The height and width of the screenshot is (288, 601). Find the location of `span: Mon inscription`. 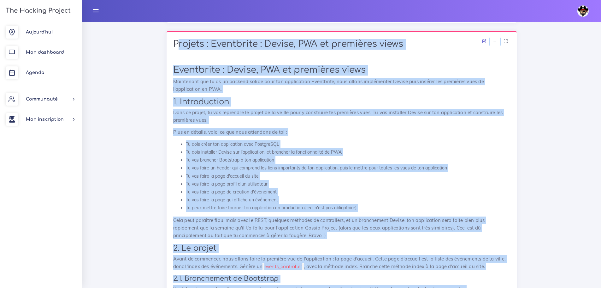

span: Mon inscription is located at coordinates (45, 119).